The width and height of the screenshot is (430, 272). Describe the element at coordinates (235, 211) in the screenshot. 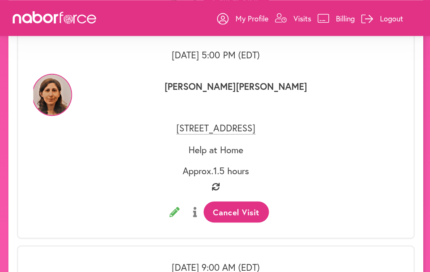

I see `button: Cancel Visit` at that location.